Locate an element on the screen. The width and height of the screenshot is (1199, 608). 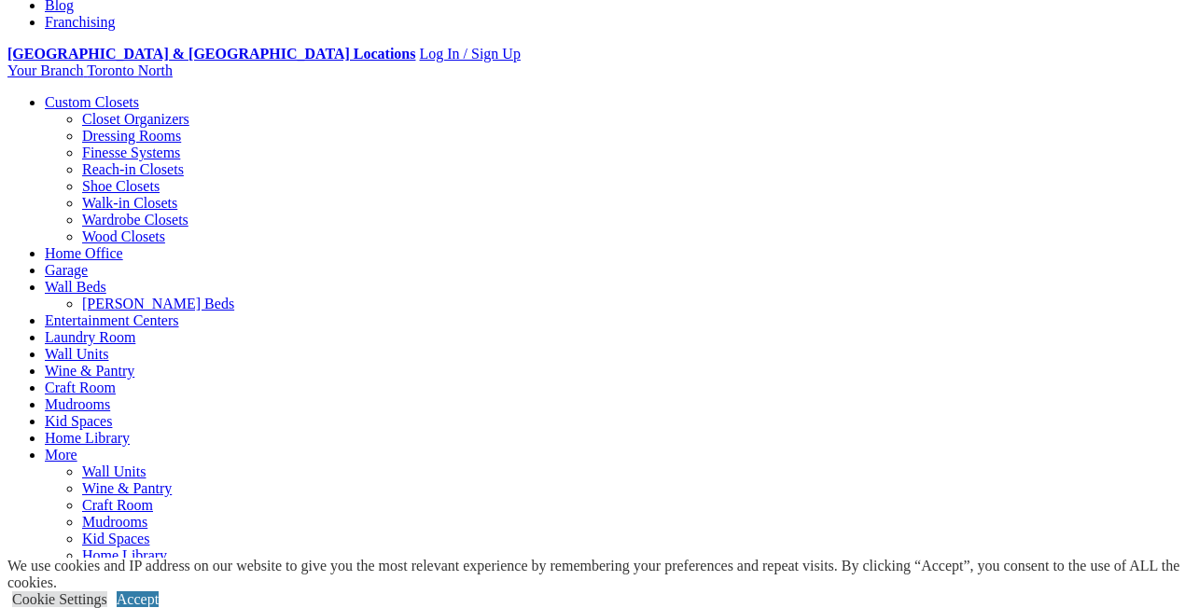
a: Reach-in Closets is located at coordinates (132, 169).